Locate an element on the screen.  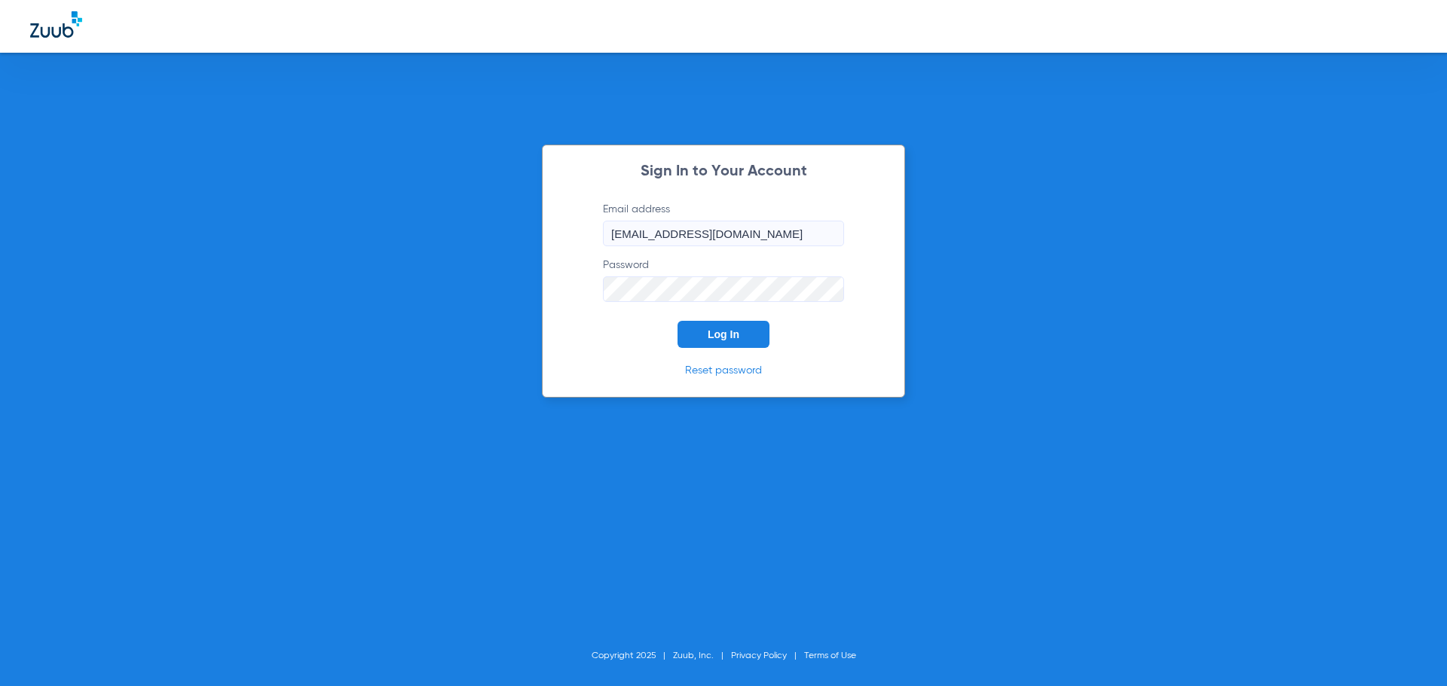
a: Reset password is located at coordinates (723, 371).